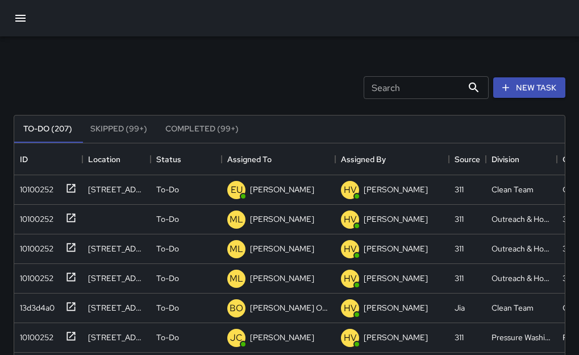  I want to click on div: 1201 Market Street, so click(117, 278).